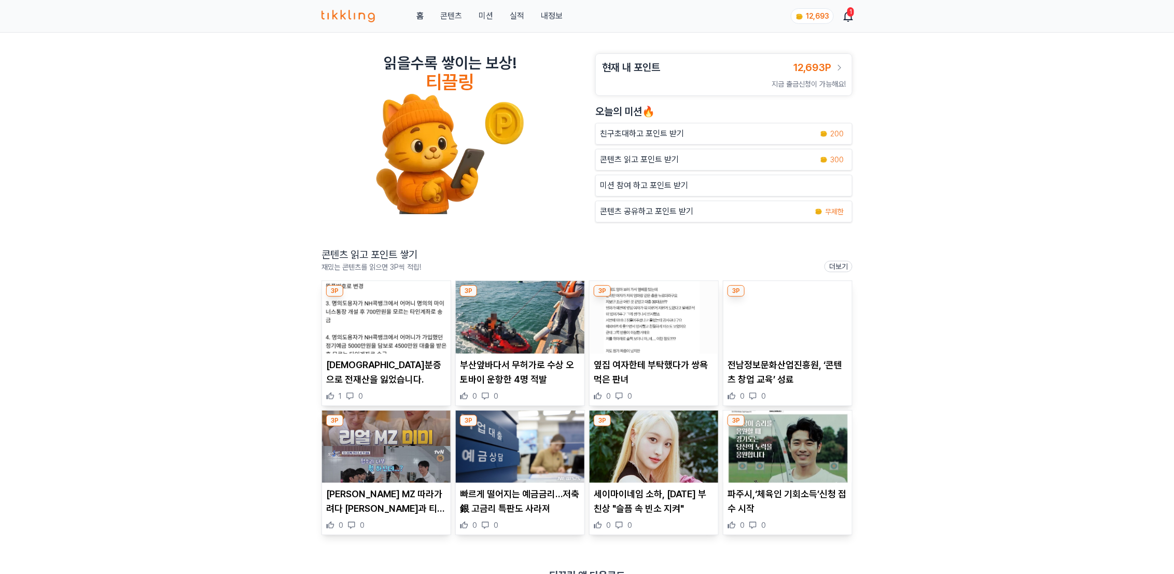  Describe the element at coordinates (654, 343) in the screenshot. I see `div: 3P 옆집 여자한테 부탁했다가 쌍욕먹은 판녀 옆집 여자한테 부탁했다가 쌍욕먹은 판녀 0 0` at that location.